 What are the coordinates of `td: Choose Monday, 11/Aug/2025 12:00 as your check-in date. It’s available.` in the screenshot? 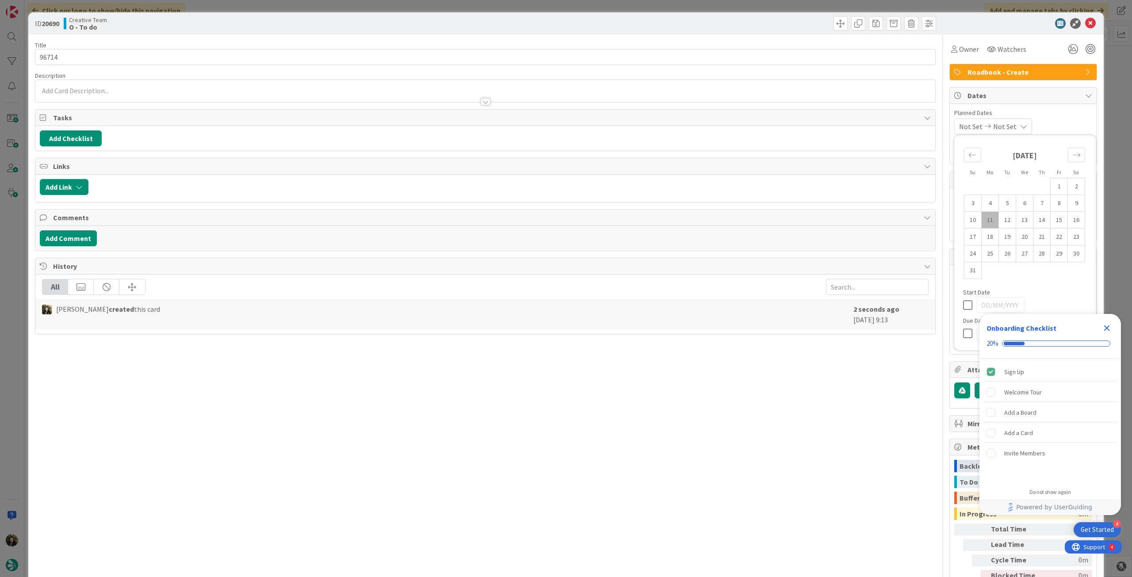 It's located at (990, 220).